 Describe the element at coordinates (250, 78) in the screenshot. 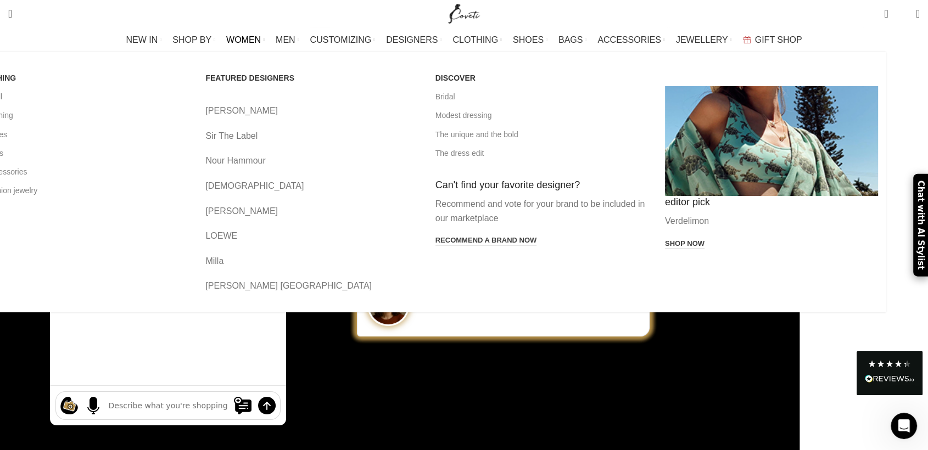

I see `span: FEATURED DESIGNERS` at that location.